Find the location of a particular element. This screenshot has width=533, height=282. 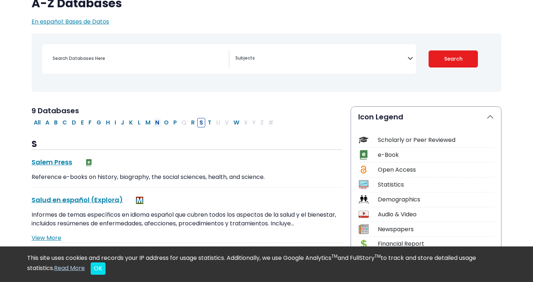

div: Financial Report is located at coordinates (436, 244).